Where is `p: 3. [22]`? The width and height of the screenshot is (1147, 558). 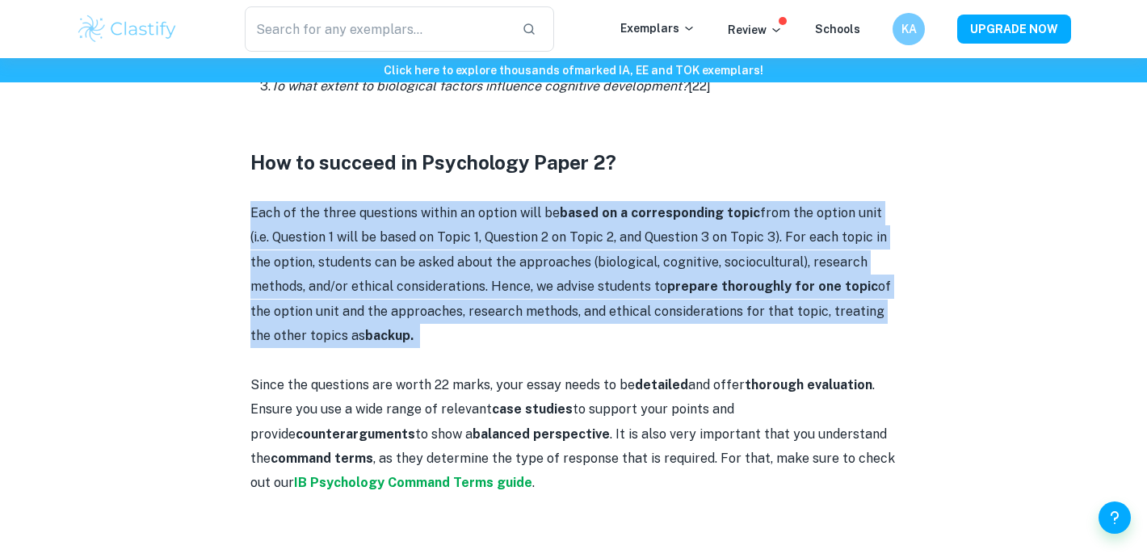 p: 3. [22] is located at coordinates (573, 86).